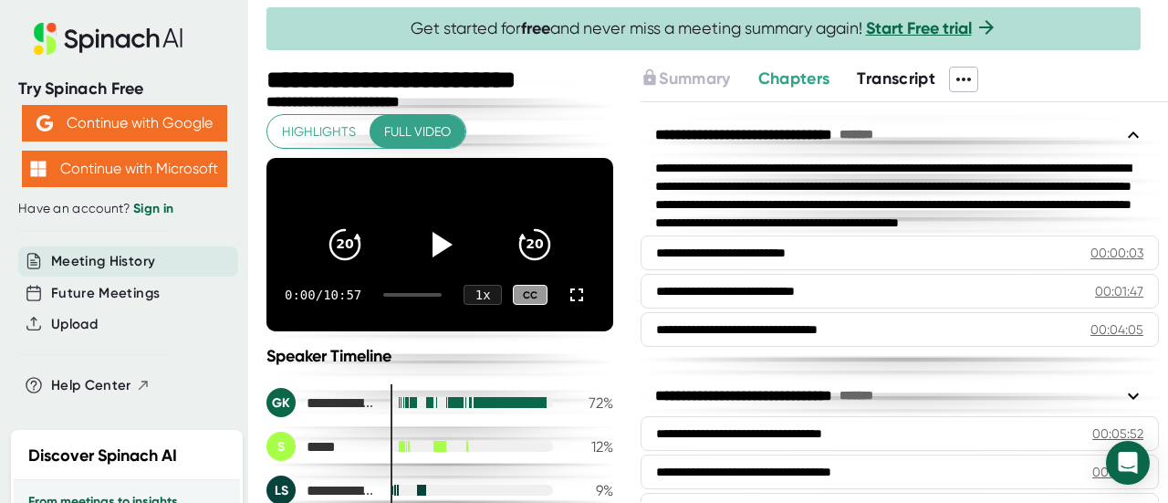 The image size is (1168, 503). Describe the element at coordinates (281, 402) in the screenshot. I see `div: GK` at that location.